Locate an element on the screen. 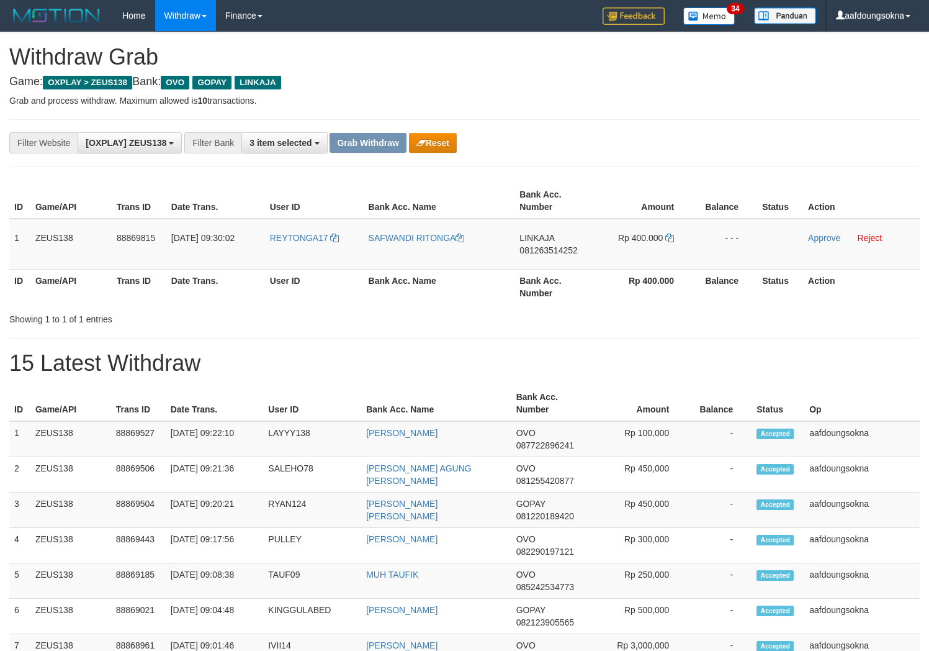  a: MUH TAUFIK is located at coordinates (392, 574).